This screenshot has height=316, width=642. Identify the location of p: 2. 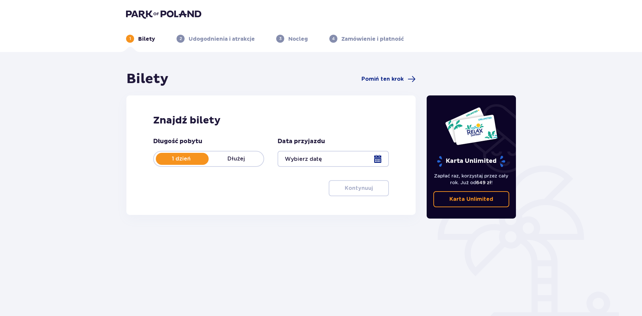
(180, 39).